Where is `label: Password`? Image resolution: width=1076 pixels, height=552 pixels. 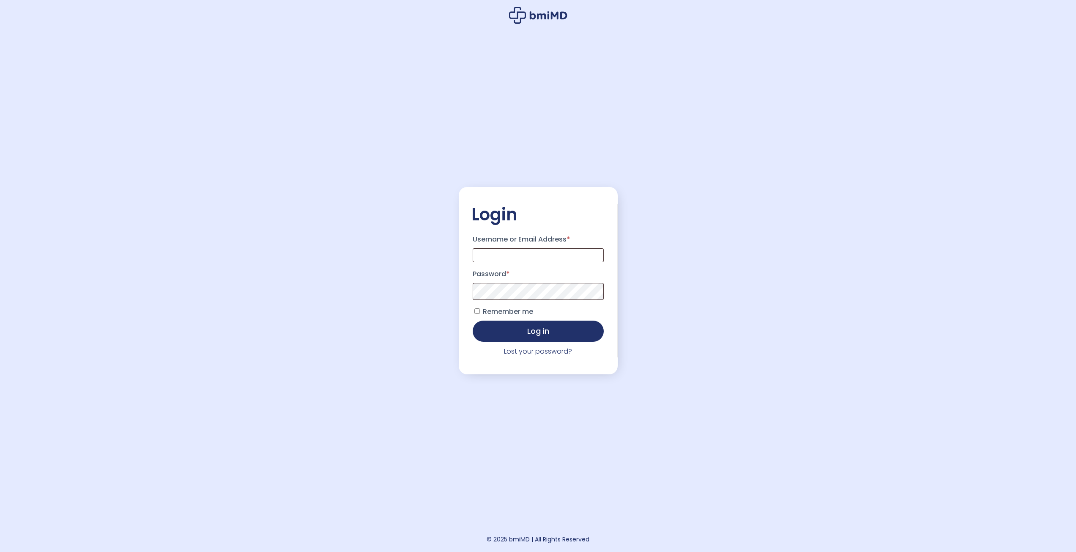 label: Password is located at coordinates (538, 274).